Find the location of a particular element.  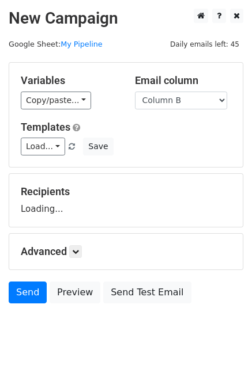

a: Daily emails left: 45 is located at coordinates (205, 44).